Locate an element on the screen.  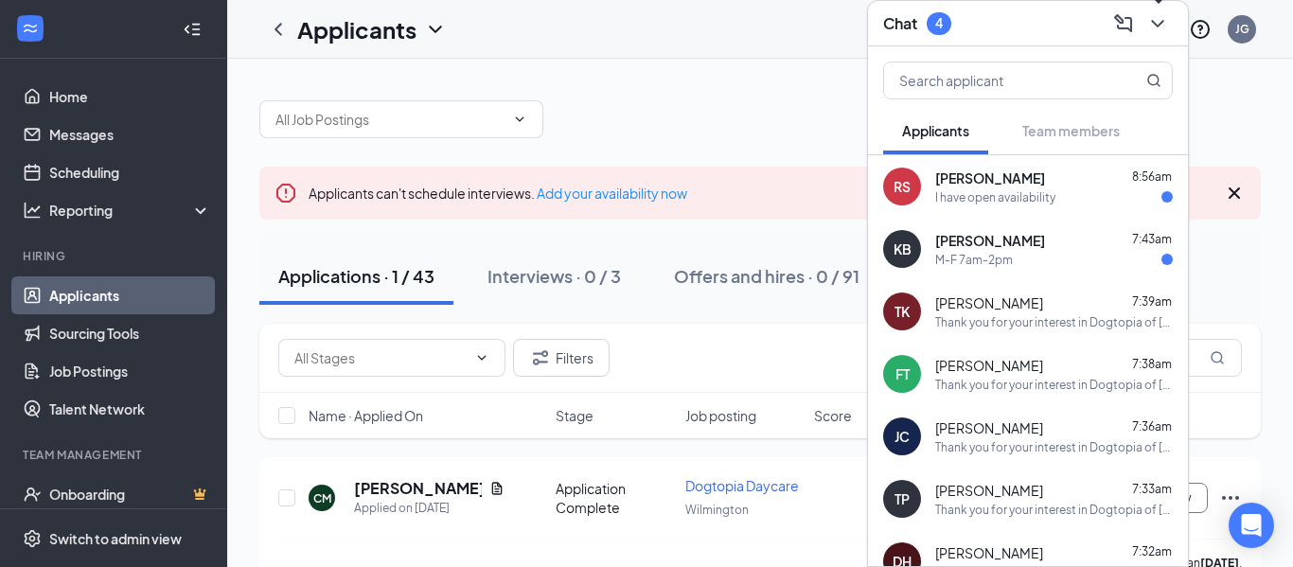
span: Score is located at coordinates (833, 416).